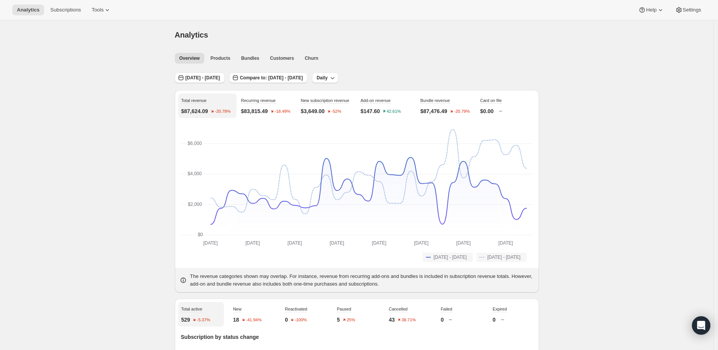 This screenshot has height=350, width=718. I want to click on text: $0, so click(200, 234).